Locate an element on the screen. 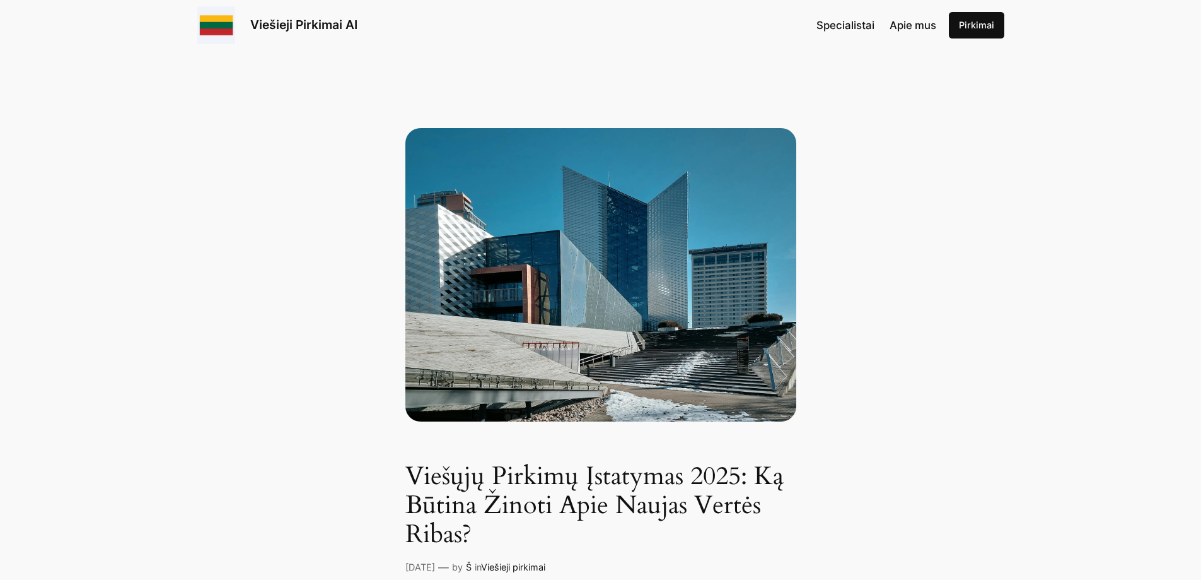 The image size is (1201, 580). nav: Navigation is located at coordinates (877, 25).